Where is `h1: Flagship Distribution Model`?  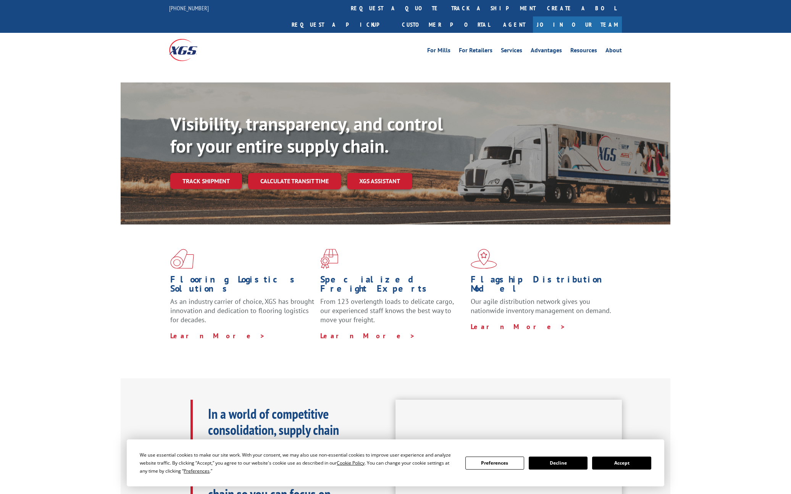 h1: Flagship Distribution Model is located at coordinates (543, 286).